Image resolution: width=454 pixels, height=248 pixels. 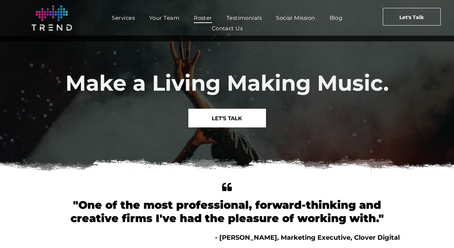 I want to click on a: Blog, so click(x=336, y=18).